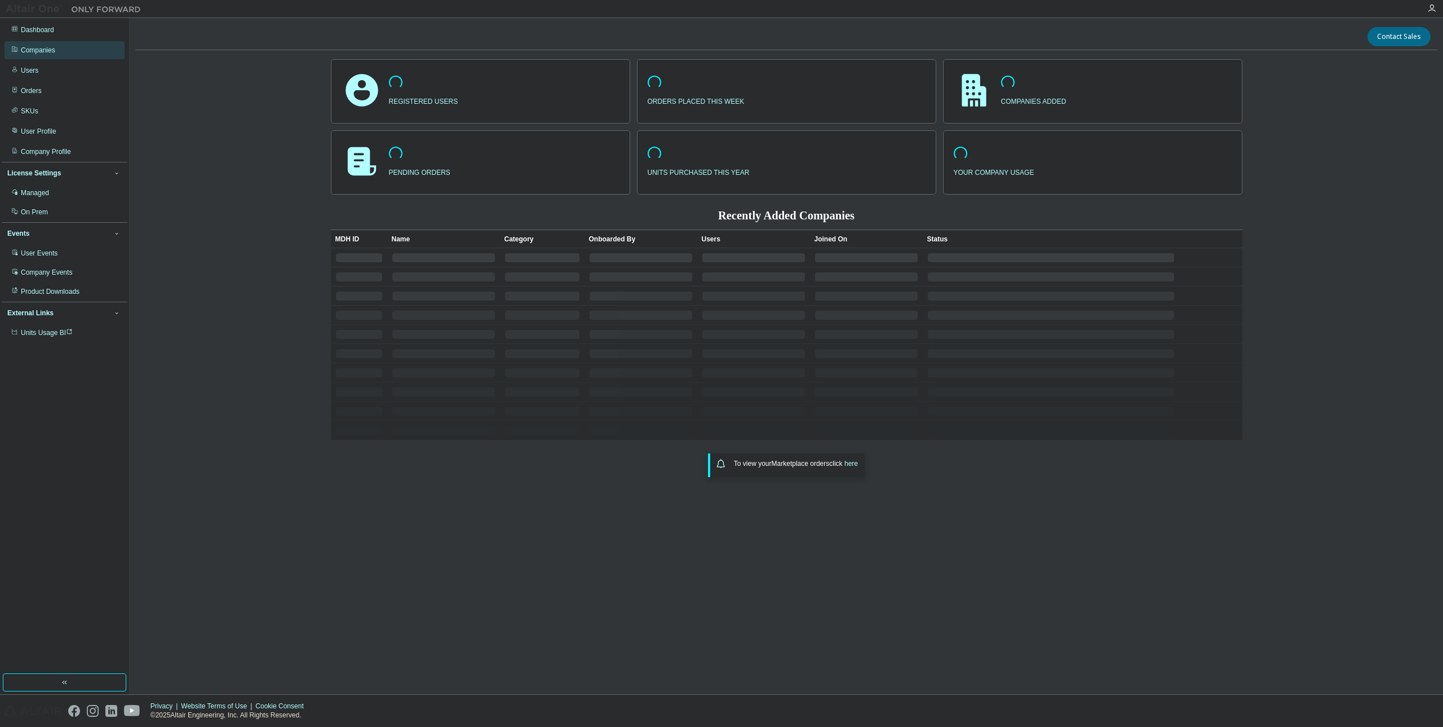 The height and width of the screenshot is (727, 1443). I want to click on div: Name, so click(444, 239).